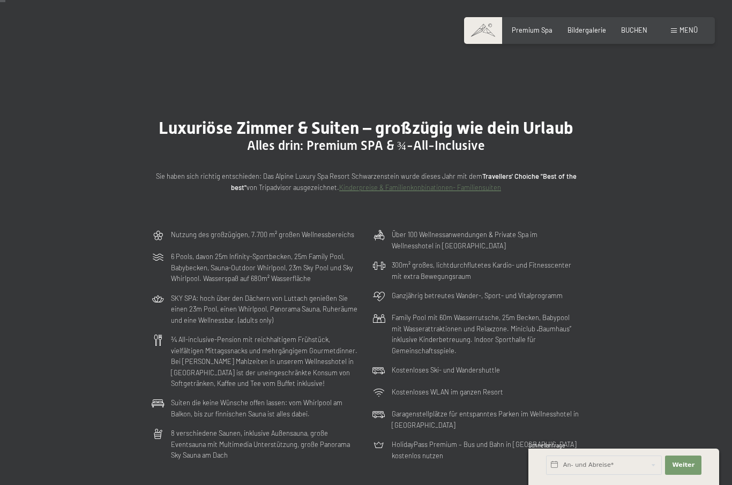  Describe the element at coordinates (634, 30) in the screenshot. I see `a: BUCHEN` at that location.